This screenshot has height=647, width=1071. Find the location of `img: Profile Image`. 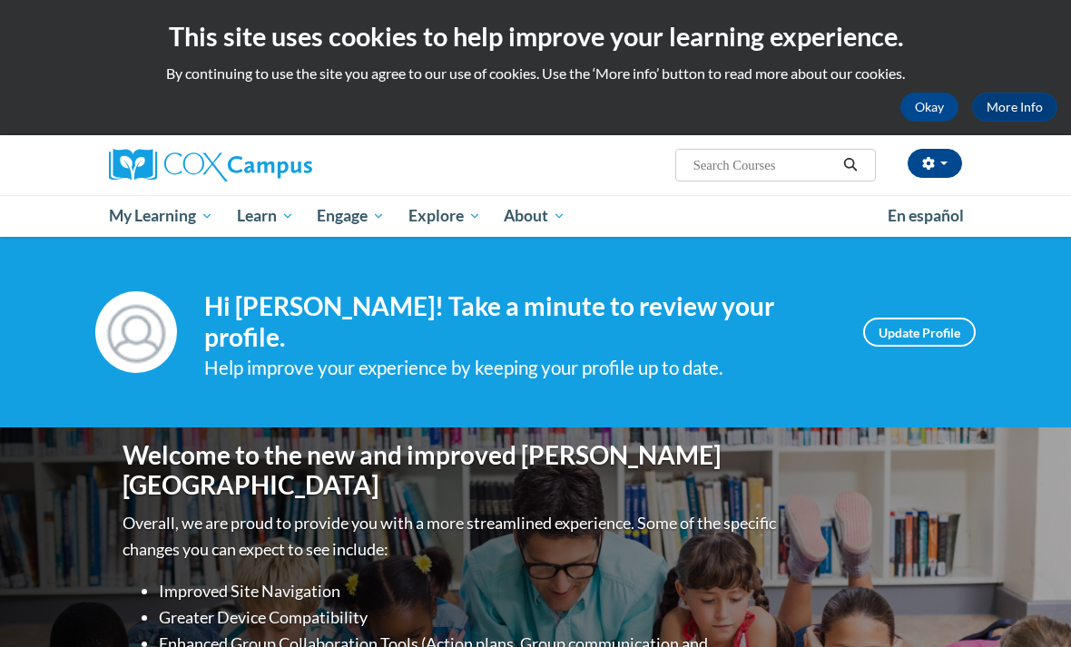

img: Profile Image is located at coordinates (136, 332).